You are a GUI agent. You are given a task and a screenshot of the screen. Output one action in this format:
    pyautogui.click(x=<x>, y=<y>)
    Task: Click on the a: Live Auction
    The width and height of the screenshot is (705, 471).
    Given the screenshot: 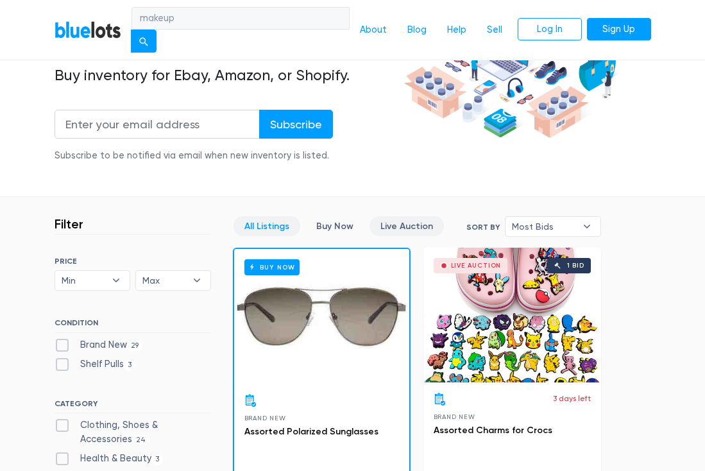 What is the action you would take?
    pyautogui.click(x=407, y=226)
    